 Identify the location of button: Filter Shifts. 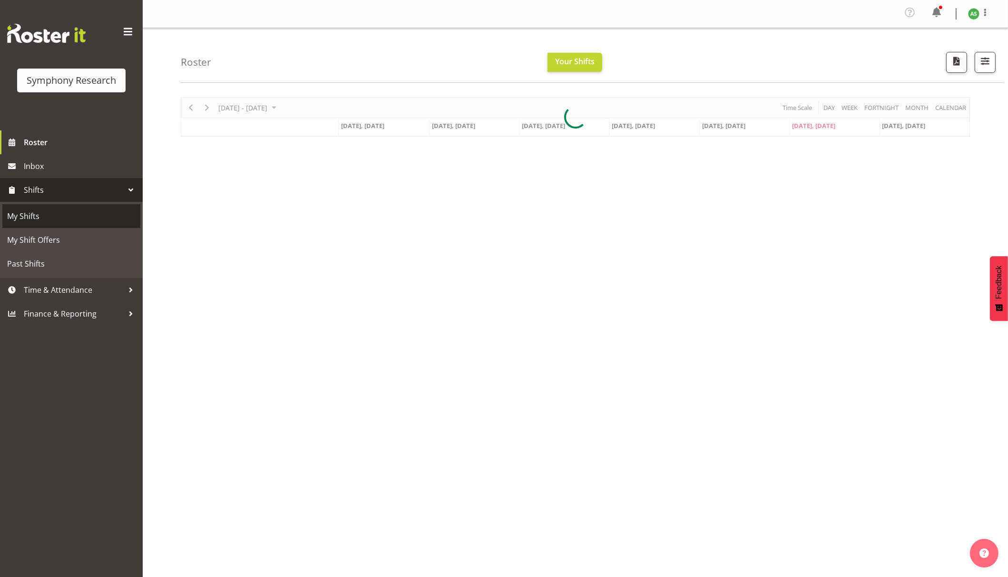
(985, 62).